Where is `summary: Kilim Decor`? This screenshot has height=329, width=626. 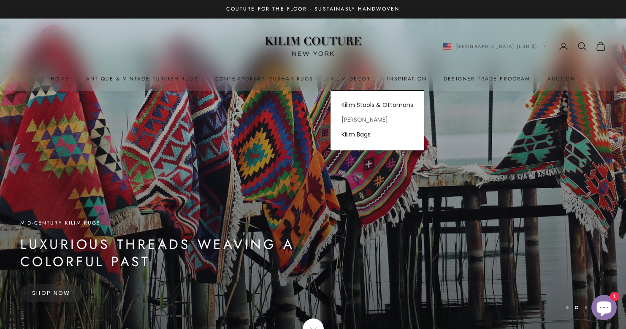
summary: Kilim Decor is located at coordinates (350, 79).